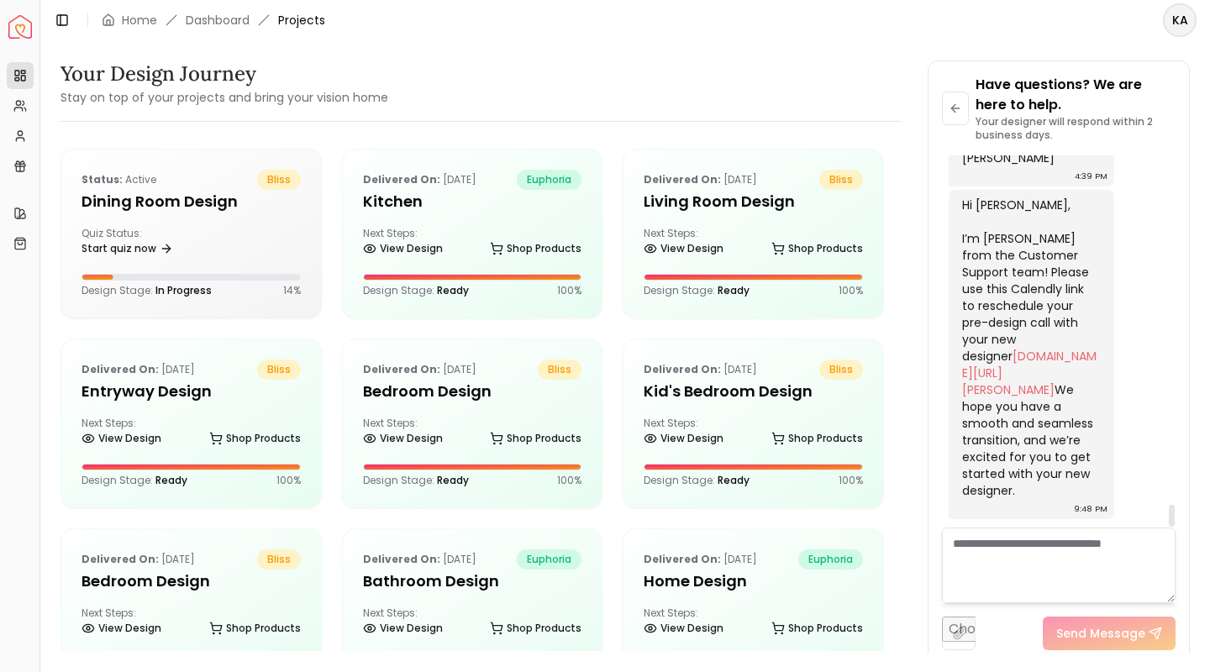 This screenshot has height=672, width=1210. Describe the element at coordinates (139, 20) in the screenshot. I see `a: Home` at that location.